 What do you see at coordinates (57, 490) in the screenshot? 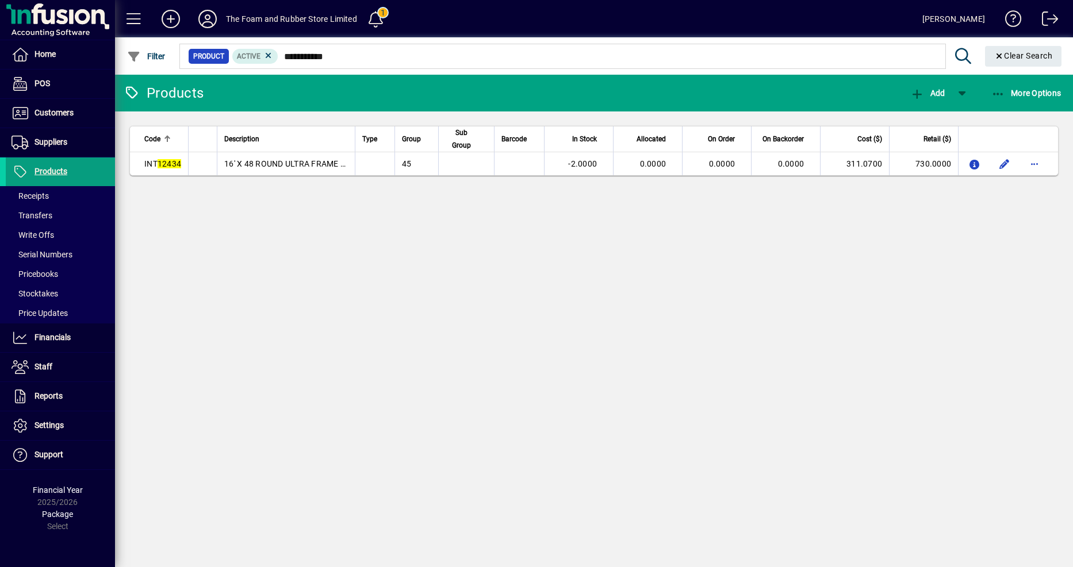
I see `span: Financial Year` at bounding box center [57, 490].